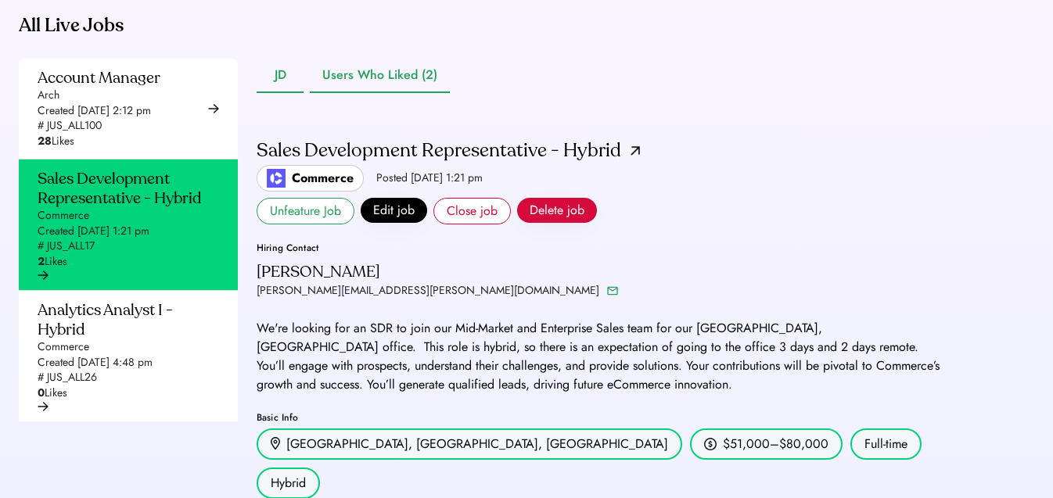 Image resolution: width=1053 pixels, height=498 pixels. Describe the element at coordinates (67, 378) in the screenshot. I see `div: # JUS_ALL26` at that location.